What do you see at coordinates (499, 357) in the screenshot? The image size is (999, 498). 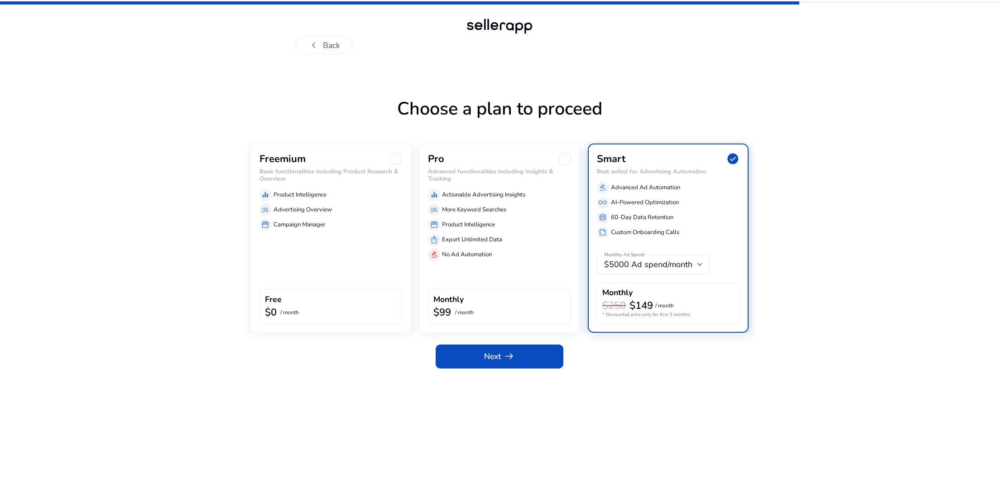 I see `span: Next` at bounding box center [499, 357].